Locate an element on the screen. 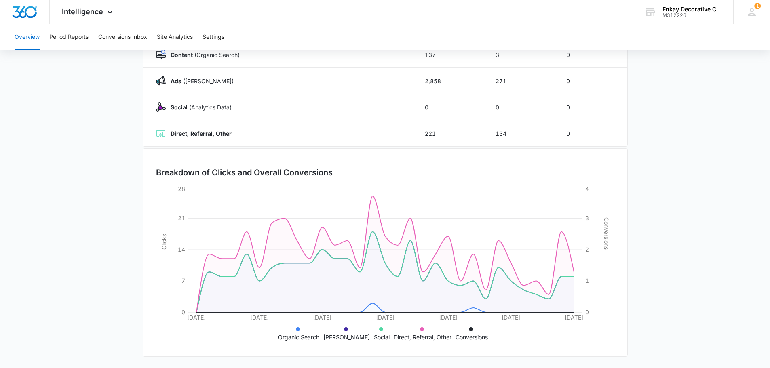 The width and height of the screenshot is (770, 368). td: 271 is located at coordinates (521, 81).